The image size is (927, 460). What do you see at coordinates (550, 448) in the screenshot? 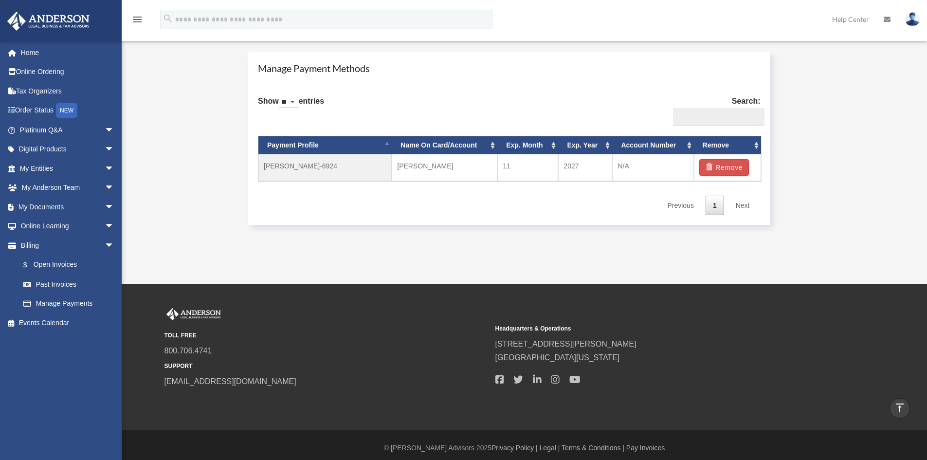
I see `a: Legal |` at bounding box center [550, 448].